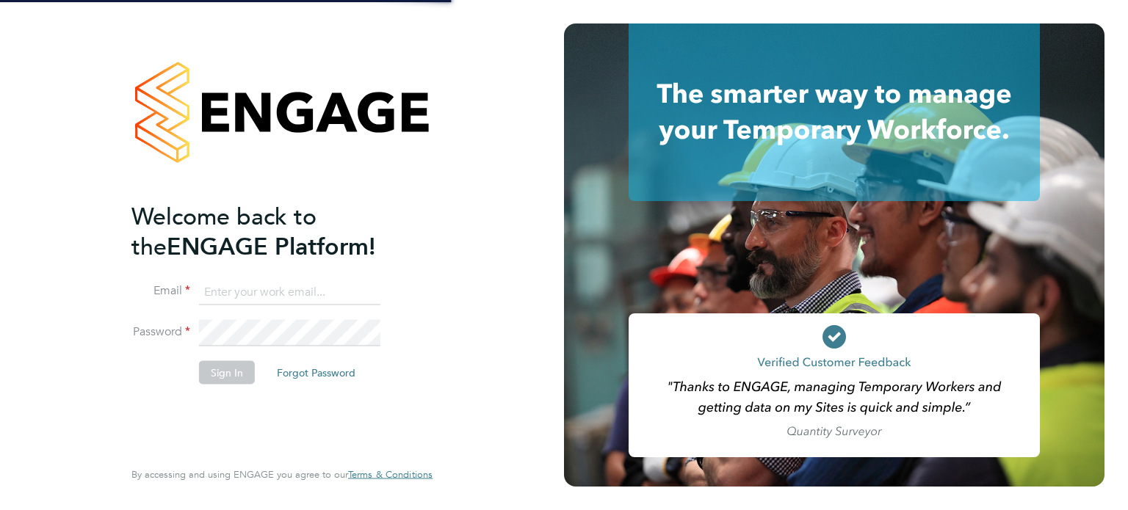 This screenshot has height=510, width=1128. Describe the element at coordinates (282, 474) in the screenshot. I see `span: By accessing and using ENGAGE you agree to our` at that location.